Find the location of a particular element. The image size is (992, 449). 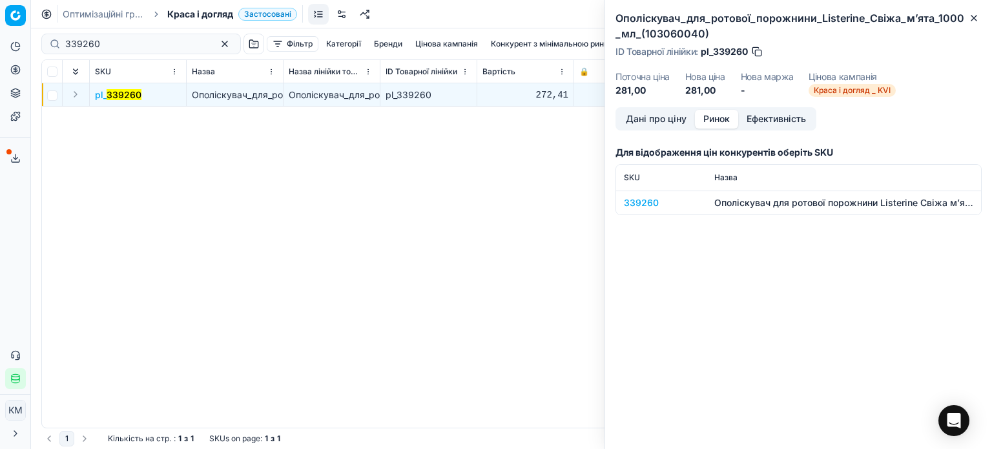

nav: breadcrumb is located at coordinates (180, 14).